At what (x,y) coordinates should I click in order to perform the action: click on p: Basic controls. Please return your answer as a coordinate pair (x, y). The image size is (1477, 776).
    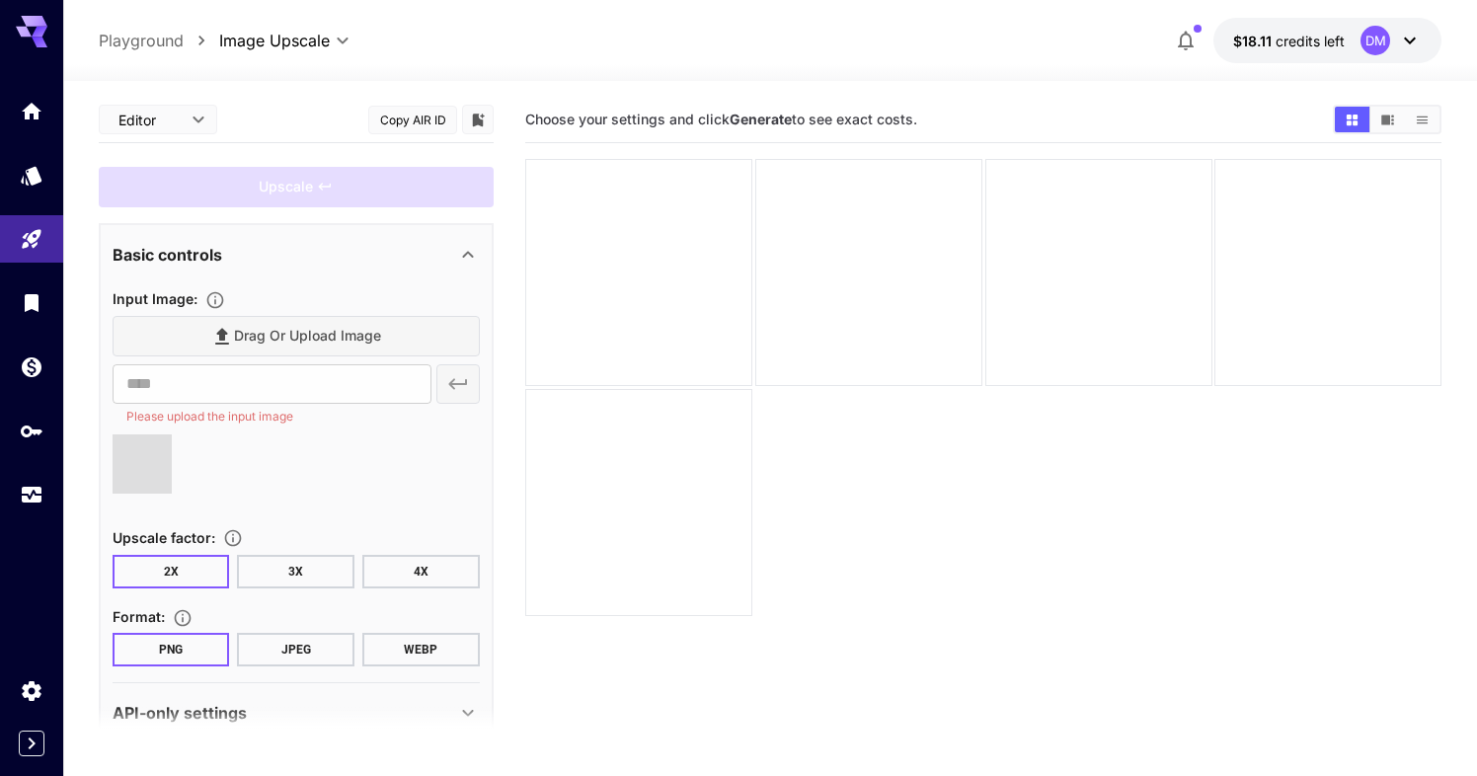
    Looking at the image, I should click on (167, 255).